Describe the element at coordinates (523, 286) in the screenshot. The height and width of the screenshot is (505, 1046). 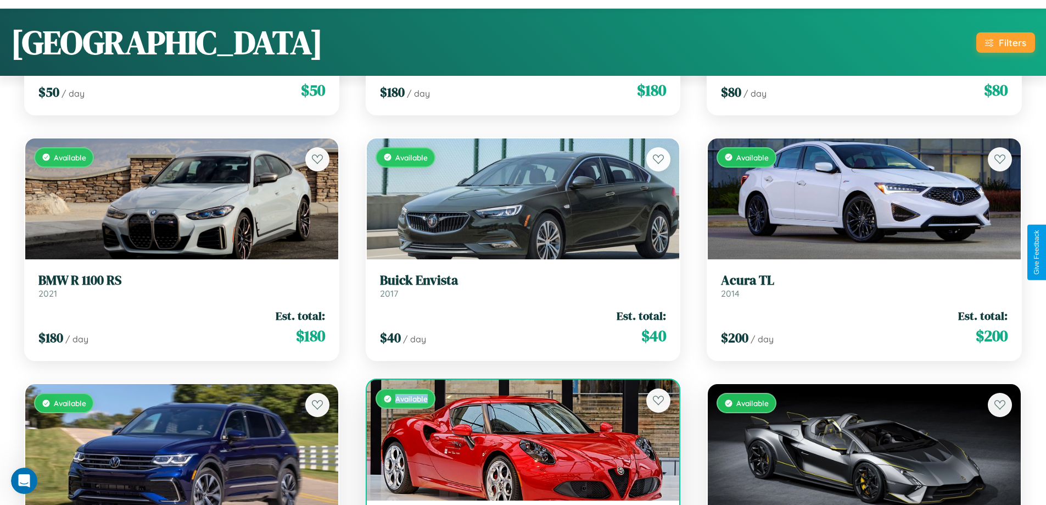
I see `a: Buick Envista2017` at that location.